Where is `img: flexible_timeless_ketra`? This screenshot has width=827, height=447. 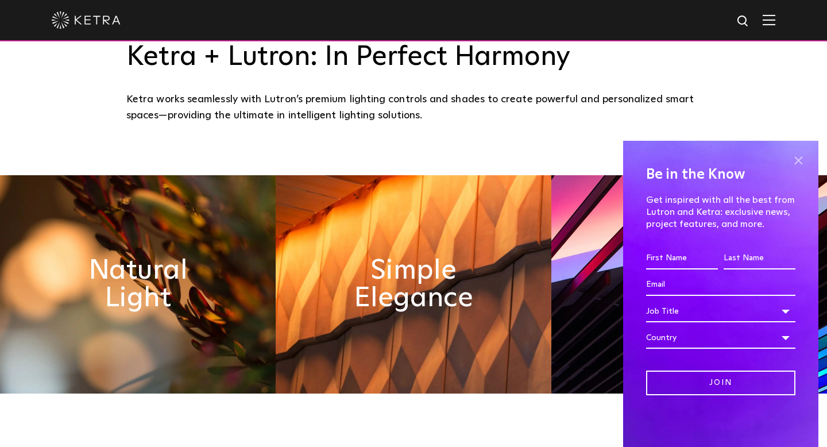
img: flexible_timeless_ketra is located at coordinates (689, 284).